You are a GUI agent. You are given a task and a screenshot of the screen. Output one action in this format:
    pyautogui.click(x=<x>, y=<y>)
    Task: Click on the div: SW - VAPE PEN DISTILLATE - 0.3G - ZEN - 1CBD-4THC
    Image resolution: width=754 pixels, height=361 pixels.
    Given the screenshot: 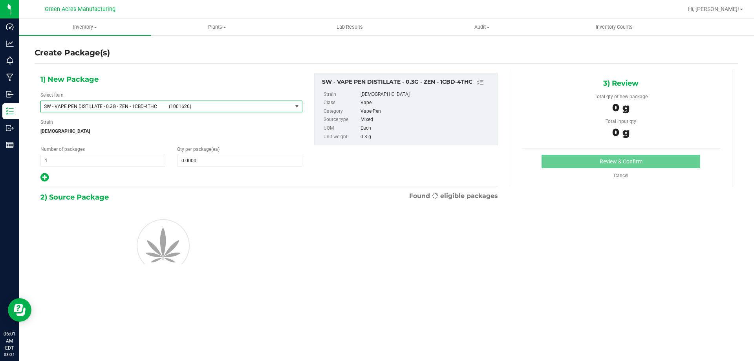 What is the action you would take?
    pyautogui.click(x=408, y=83)
    